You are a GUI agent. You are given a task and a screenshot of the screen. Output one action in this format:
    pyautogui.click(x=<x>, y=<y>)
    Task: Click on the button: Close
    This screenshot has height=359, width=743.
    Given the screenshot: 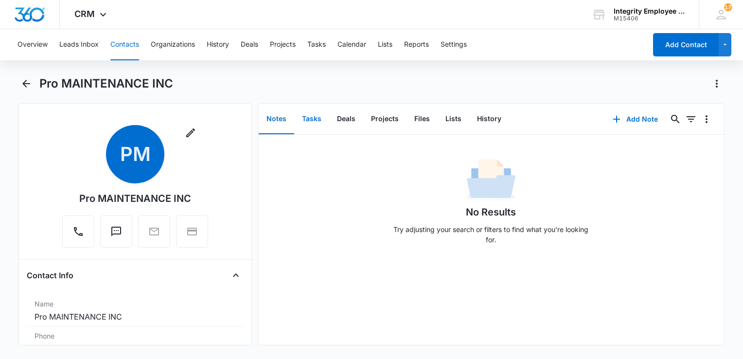 What is the action you would take?
    pyautogui.click(x=236, y=275)
    